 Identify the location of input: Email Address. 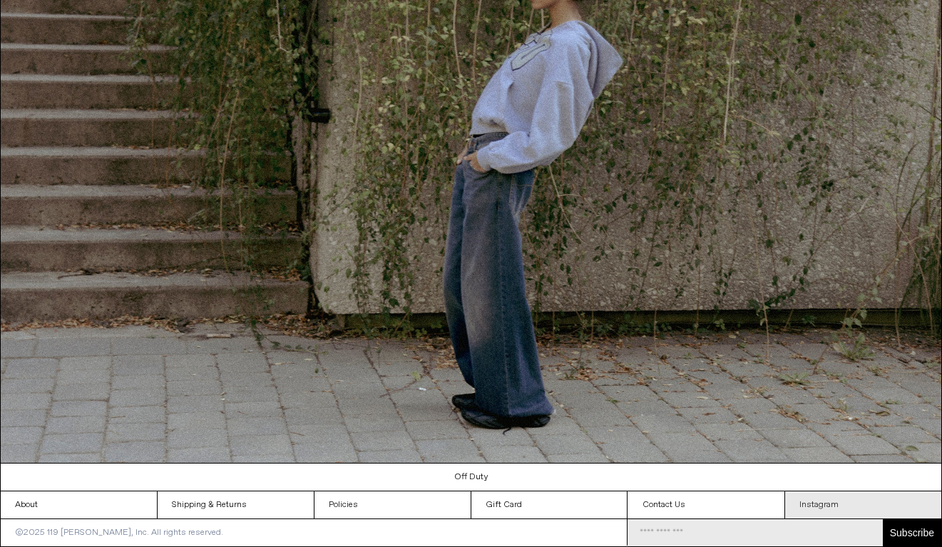
(754, 533).